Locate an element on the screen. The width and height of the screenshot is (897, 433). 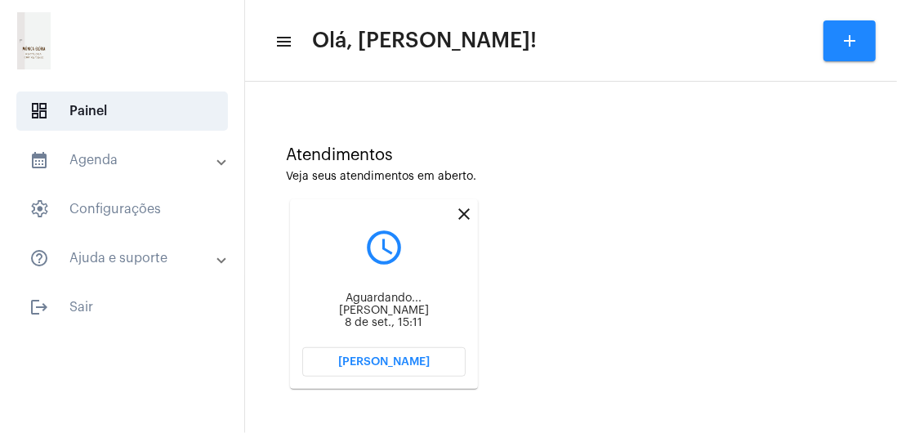
span: Painel is located at coordinates (122, 111).